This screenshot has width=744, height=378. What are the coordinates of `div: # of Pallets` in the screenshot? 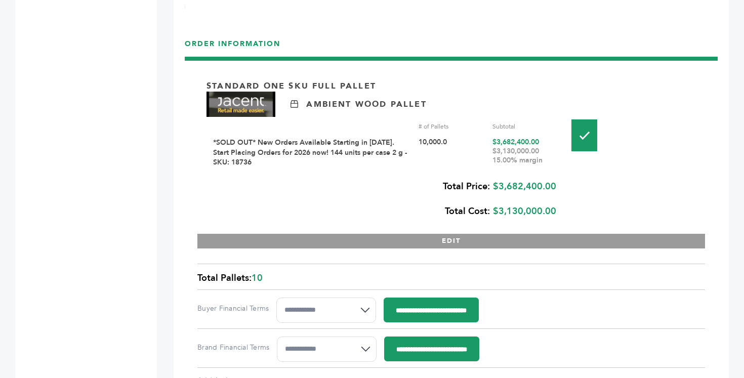 It's located at (451, 126).